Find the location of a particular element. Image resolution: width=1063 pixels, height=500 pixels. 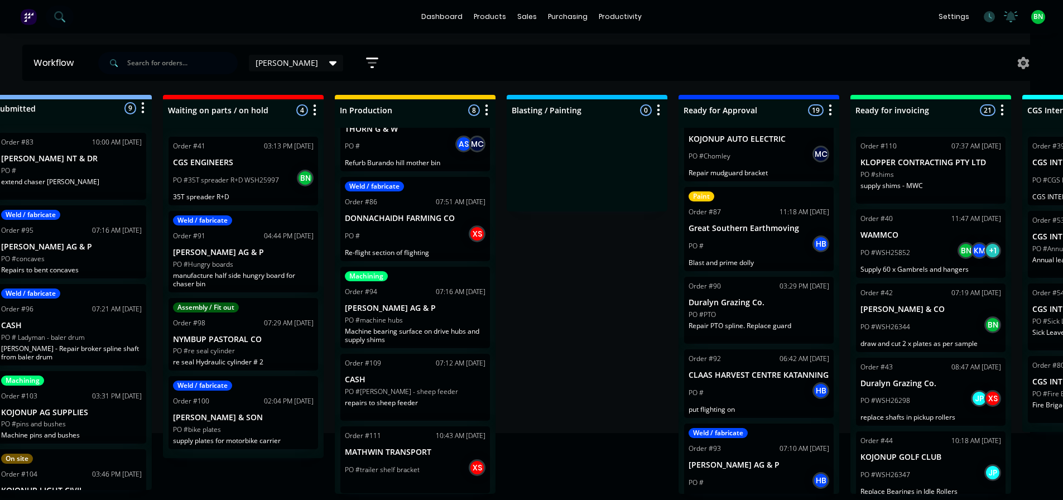

p: Blast and prime dolly is located at coordinates (759, 262).